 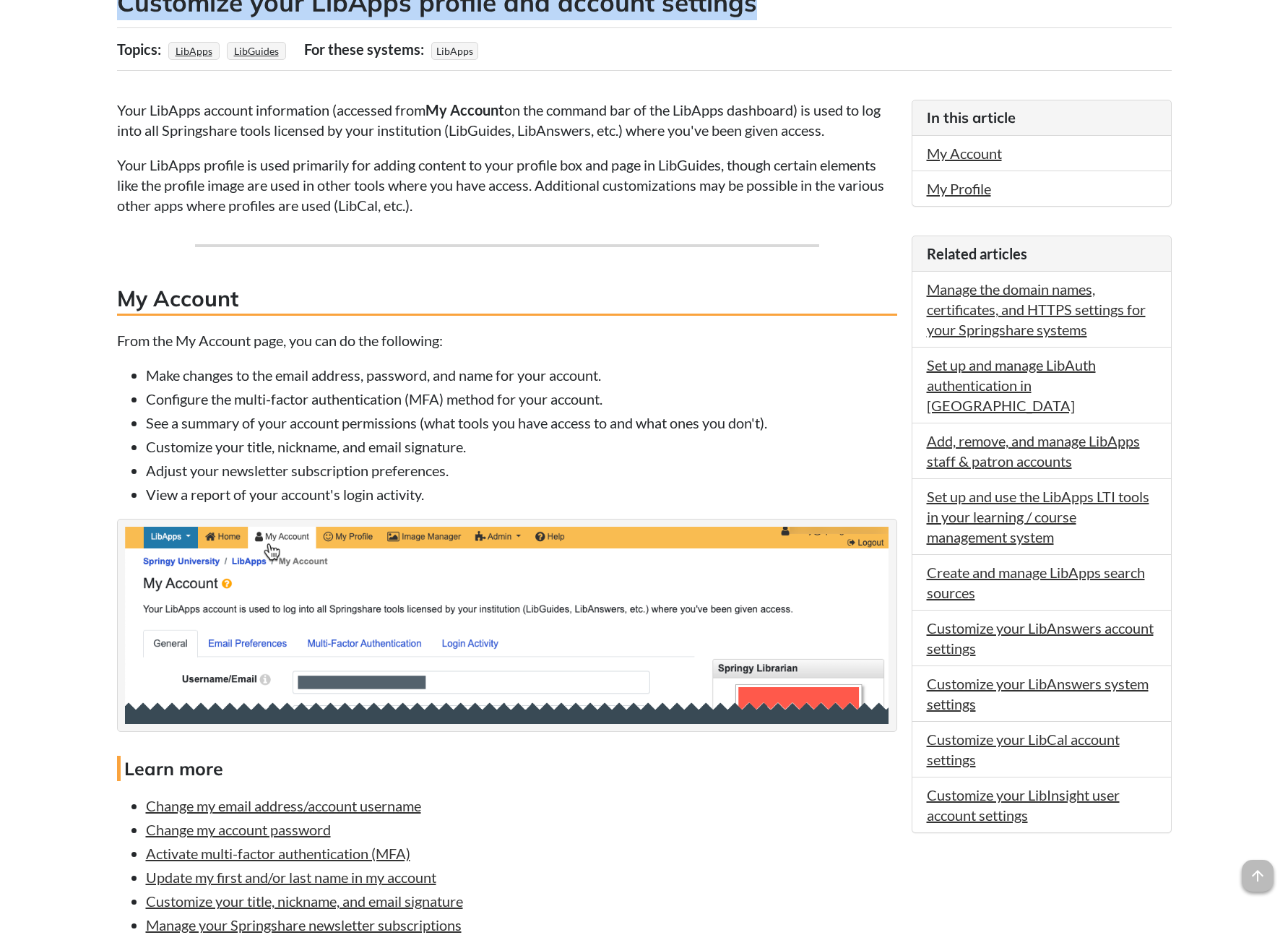 I want to click on div: Topics:, so click(x=141, y=49).